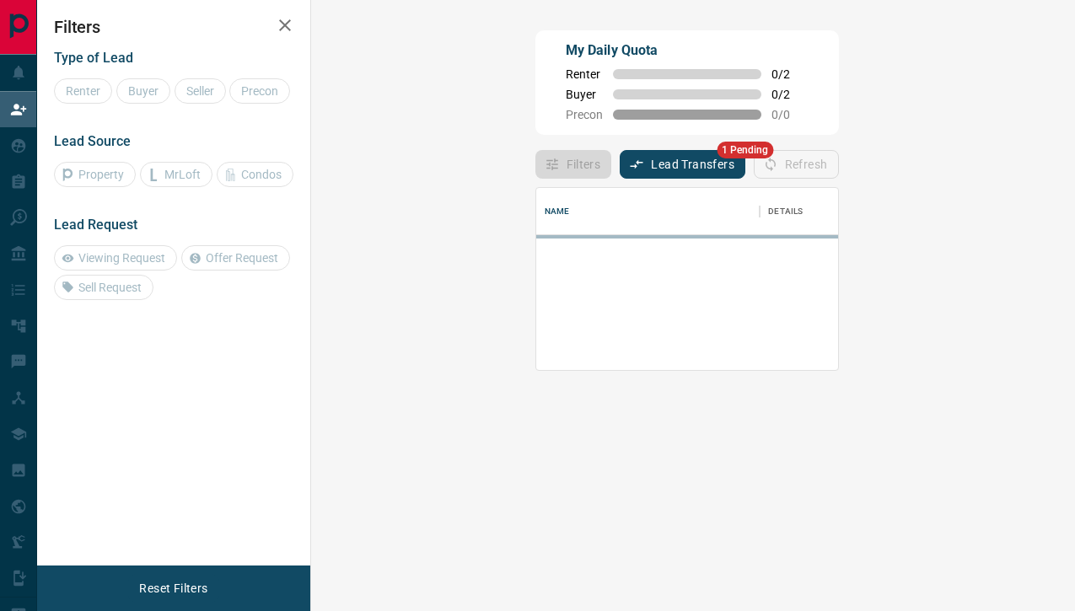 The height and width of the screenshot is (611, 1075). I want to click on span: 1 Pending, so click(744, 150).